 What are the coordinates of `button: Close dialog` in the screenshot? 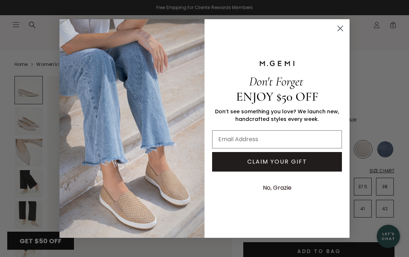 It's located at (340, 28).